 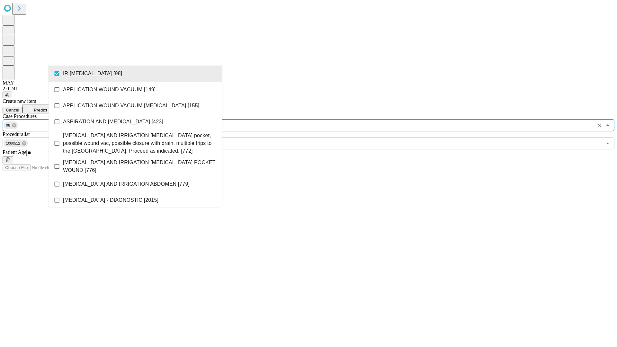 I want to click on span: APPLICATION WOUND VACUUM [149], so click(x=109, y=90).